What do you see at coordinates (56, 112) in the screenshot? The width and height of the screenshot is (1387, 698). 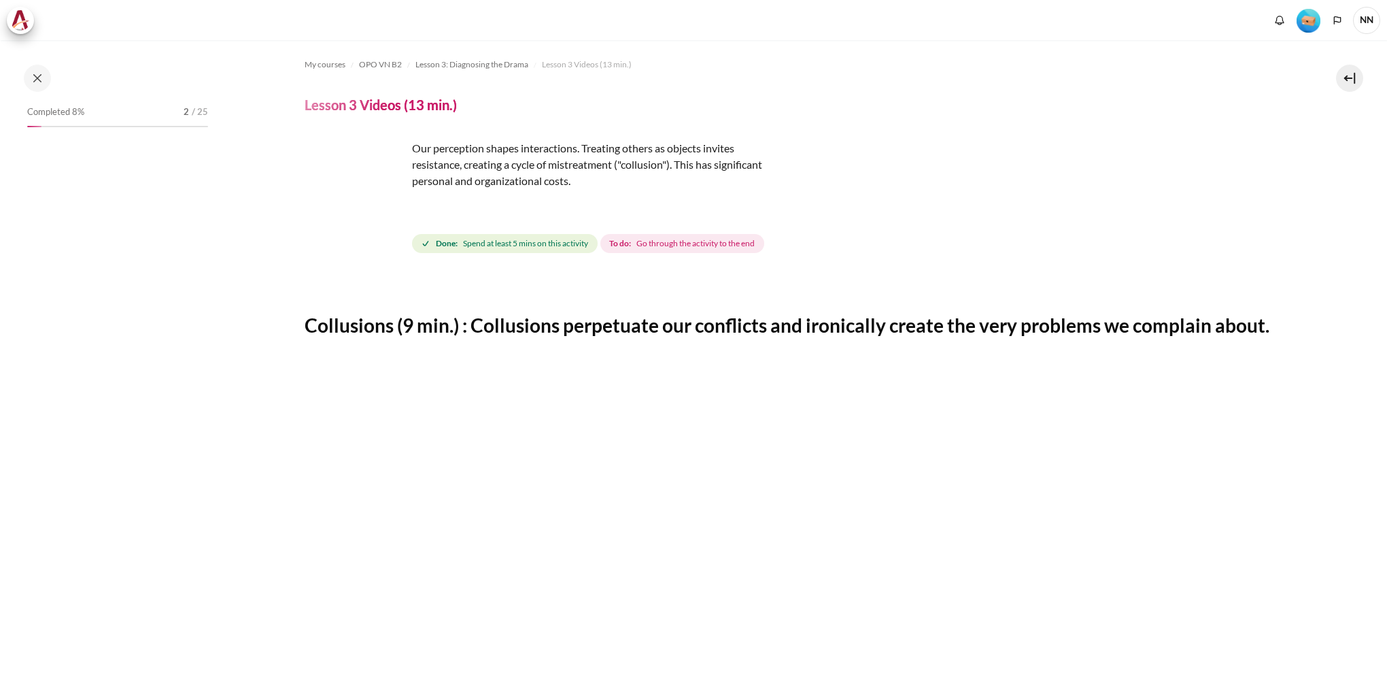 I see `span: Completed 8%` at bounding box center [56, 112].